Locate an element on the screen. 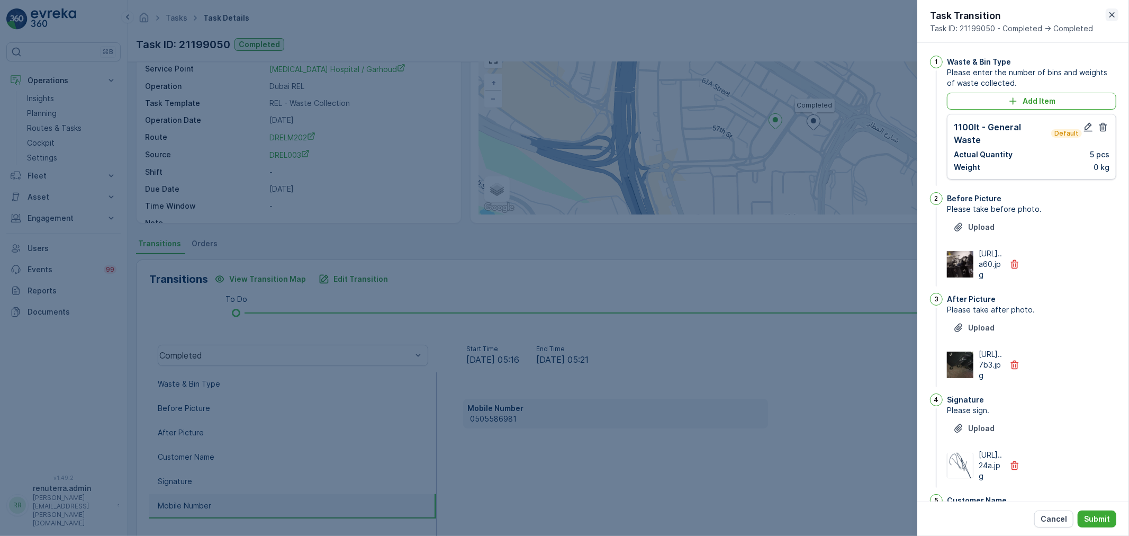 Image resolution: width=1129 pixels, height=536 pixels. span: Please sign. is located at coordinates (1032, 410).